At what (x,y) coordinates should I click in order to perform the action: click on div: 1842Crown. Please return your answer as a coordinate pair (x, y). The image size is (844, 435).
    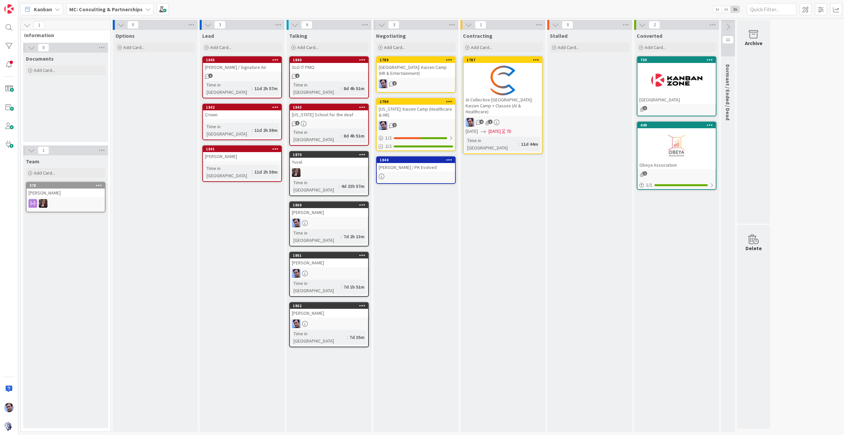
    Looking at the image, I should click on (242, 112).